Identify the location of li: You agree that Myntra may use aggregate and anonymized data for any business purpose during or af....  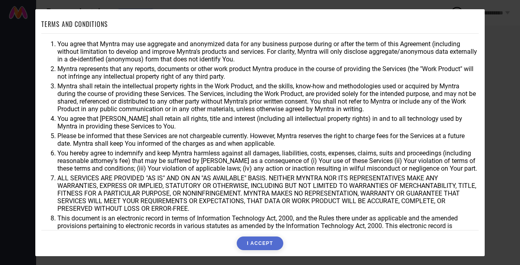
(268, 51).